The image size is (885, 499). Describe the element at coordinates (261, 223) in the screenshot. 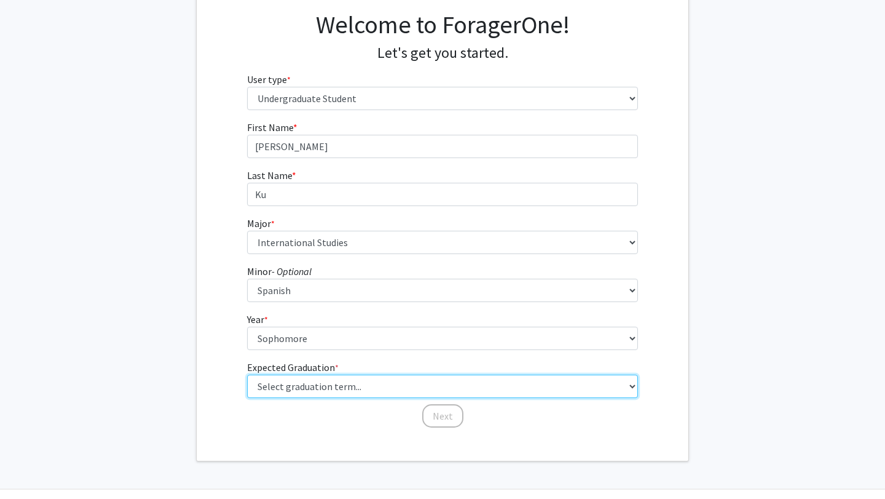

I see `label: Major` at that location.